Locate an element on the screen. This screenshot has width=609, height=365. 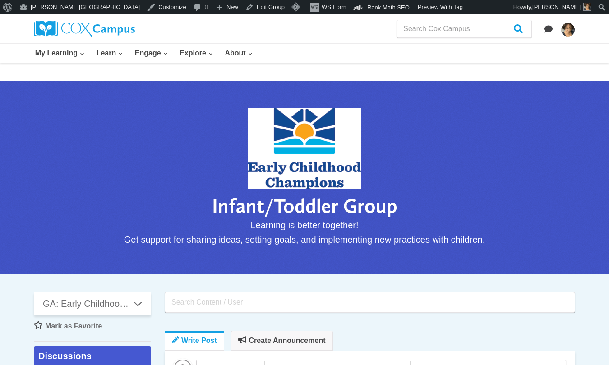
span: Explore is located at coordinates (196, 53).